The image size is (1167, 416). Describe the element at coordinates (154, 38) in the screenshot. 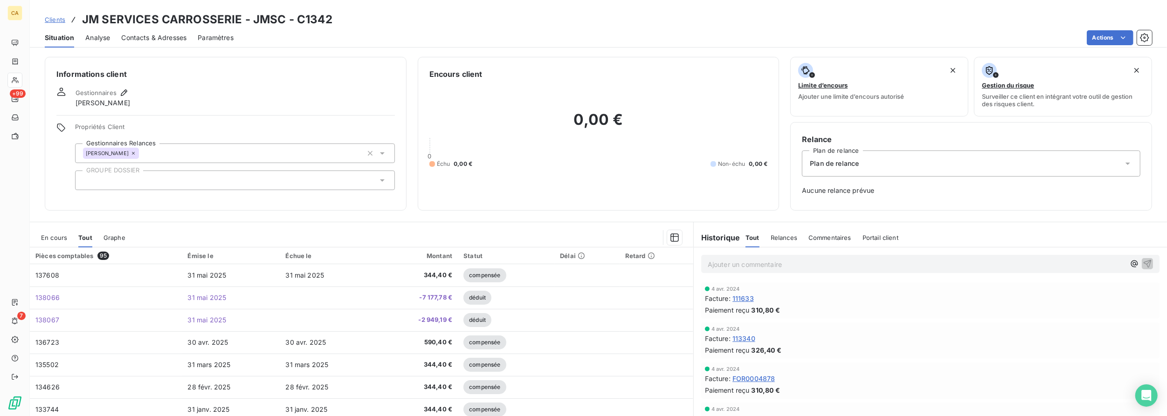

I see `span: Contacts & Adresses` at that location.